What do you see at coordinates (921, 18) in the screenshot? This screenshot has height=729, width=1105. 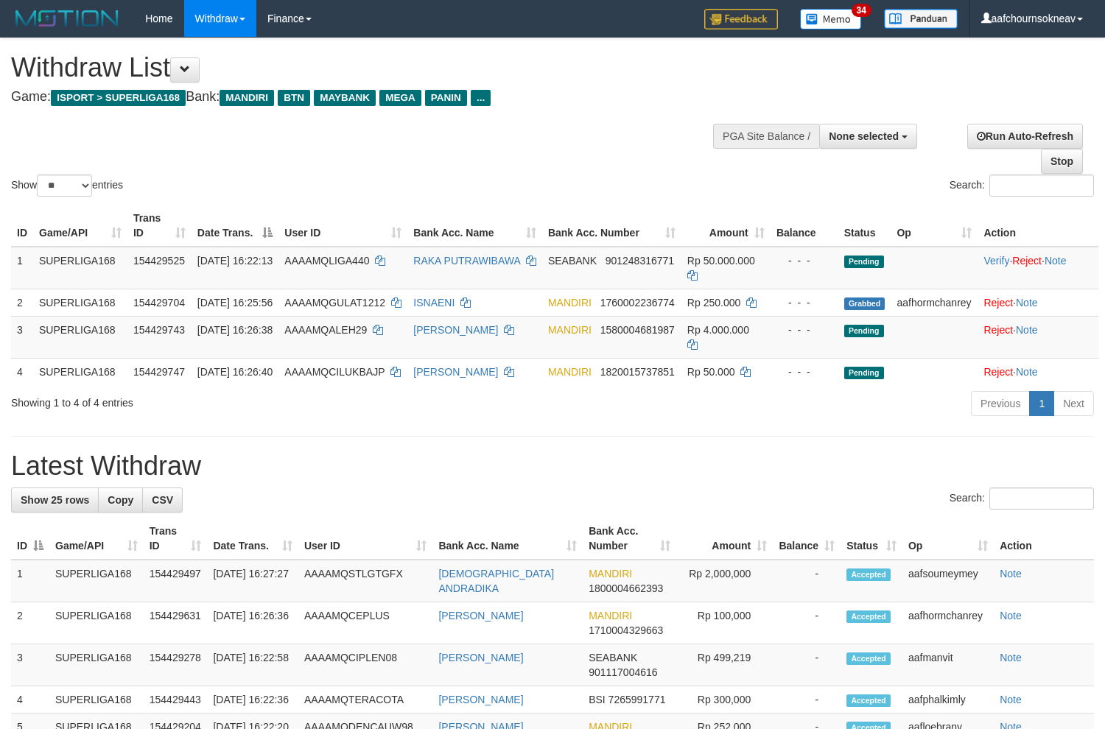 I see `img: panduan.png` at bounding box center [921, 18].